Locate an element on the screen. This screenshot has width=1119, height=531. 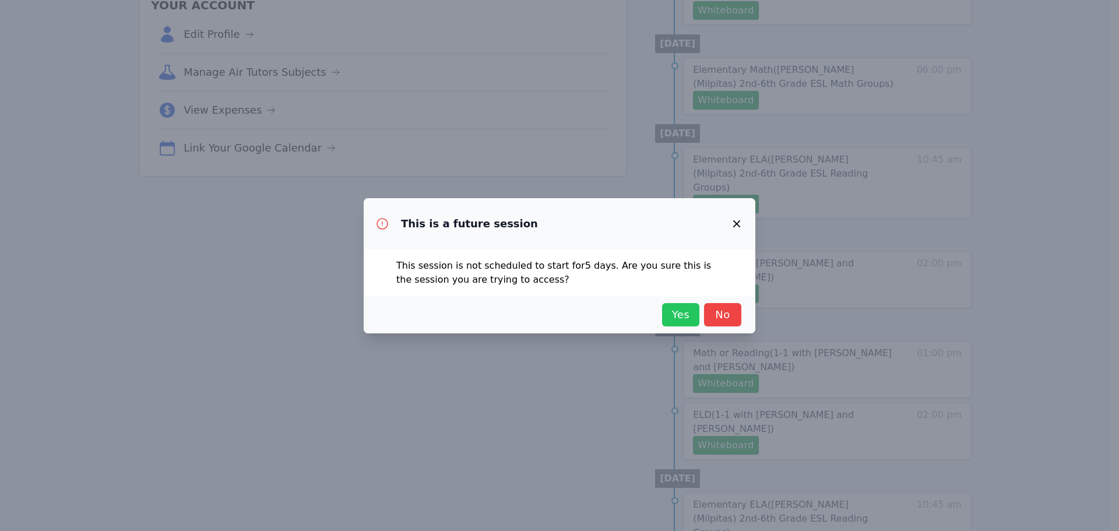
button: Yes is located at coordinates (681, 315).